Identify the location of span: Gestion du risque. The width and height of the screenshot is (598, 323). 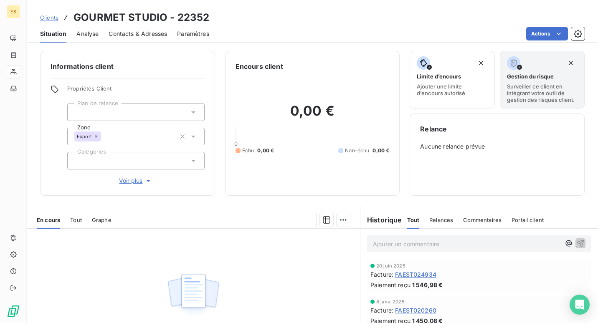
(531, 76).